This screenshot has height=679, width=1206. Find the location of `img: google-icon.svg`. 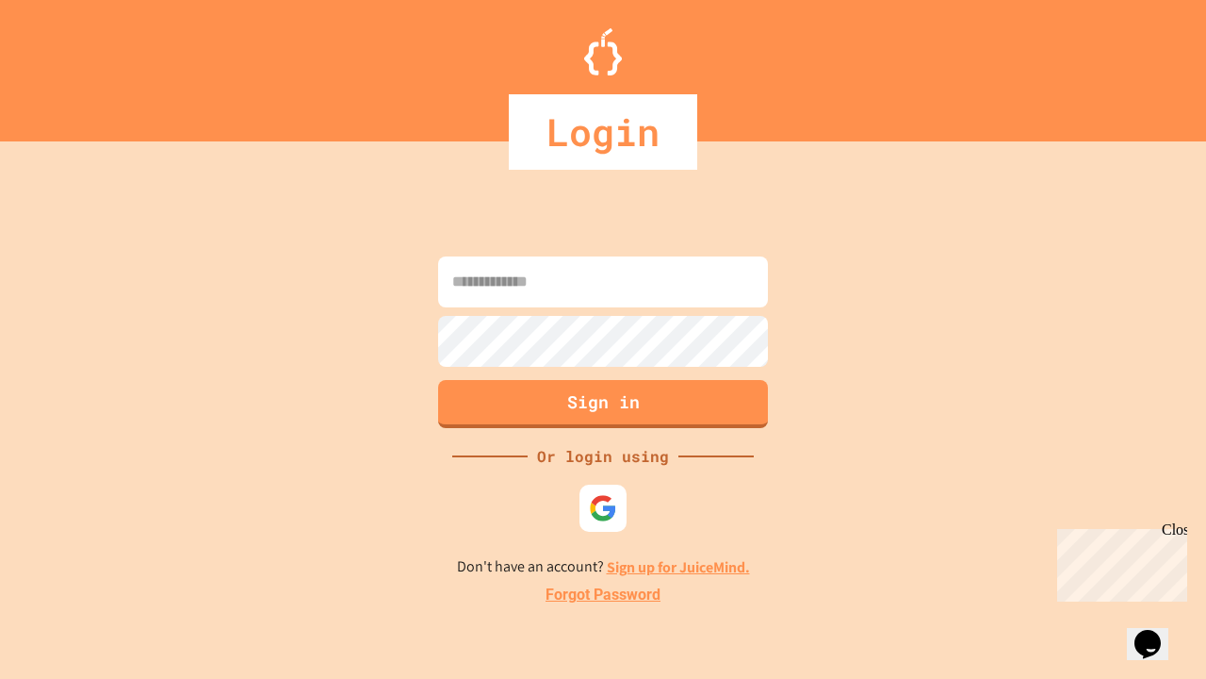

img: google-icon.svg is located at coordinates (603, 508).